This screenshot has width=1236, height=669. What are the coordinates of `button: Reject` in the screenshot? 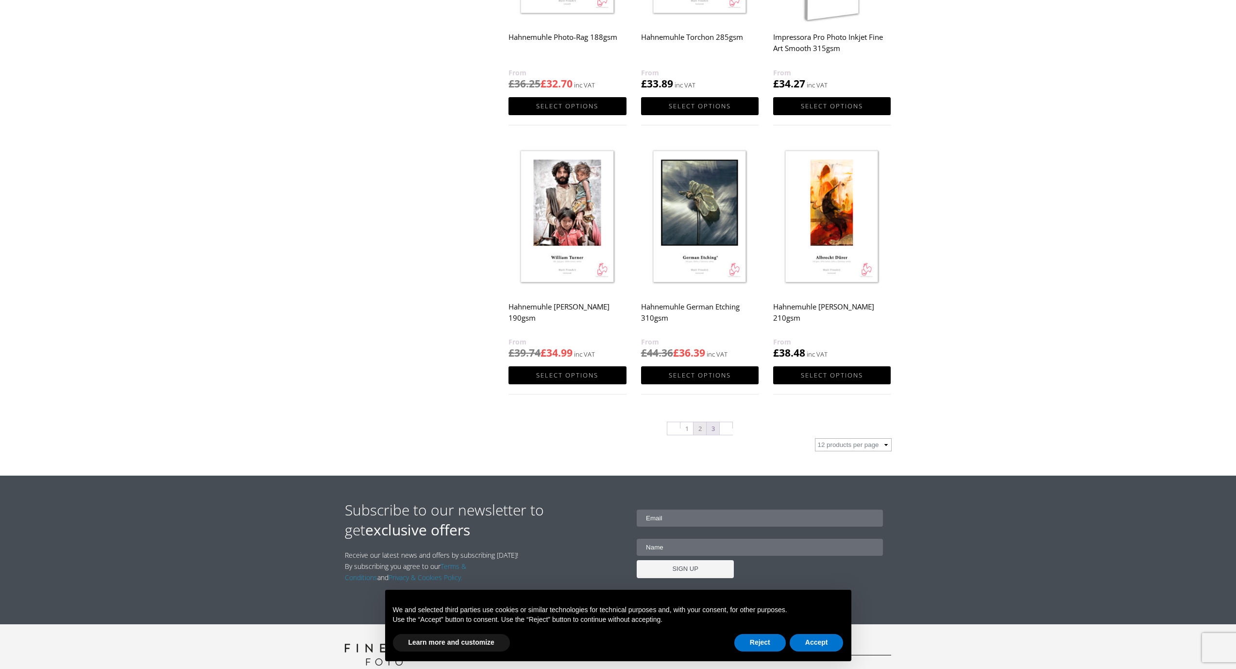 It's located at (760, 643).